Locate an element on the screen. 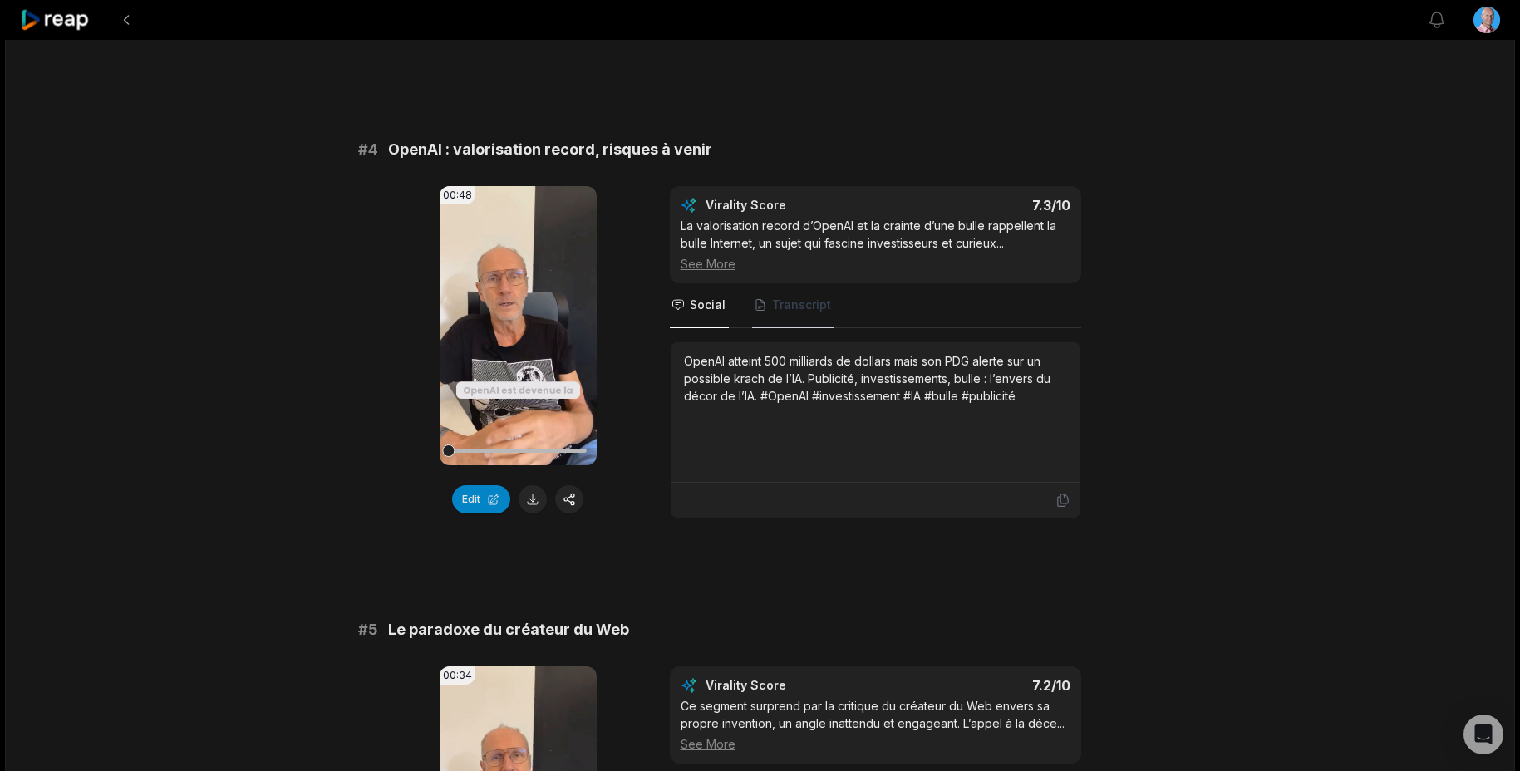 The image size is (1520, 771). video: Your browser does not support mp4 format. is located at coordinates (518, 326).